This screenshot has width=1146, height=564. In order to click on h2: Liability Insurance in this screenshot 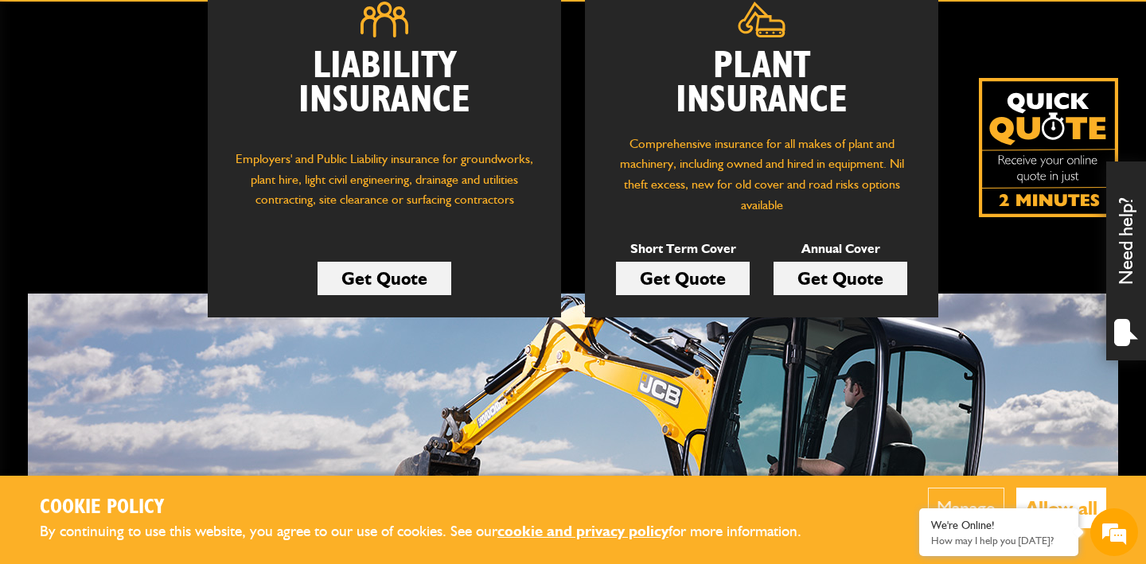, I will do `click(384, 91)`.